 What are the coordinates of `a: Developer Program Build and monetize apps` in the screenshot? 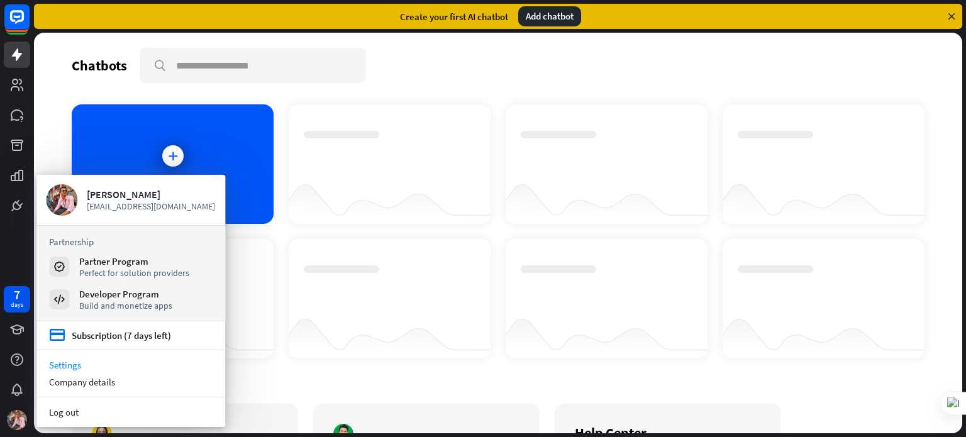 It's located at (131, 299).